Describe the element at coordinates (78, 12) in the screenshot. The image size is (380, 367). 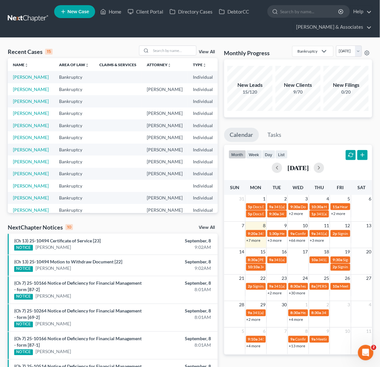
I see `span: New Case` at that location.